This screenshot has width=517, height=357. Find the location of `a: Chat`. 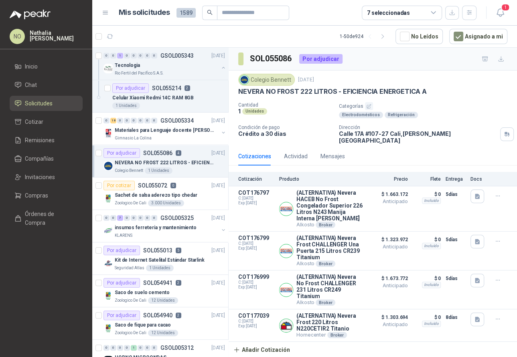

a: Chat is located at coordinates (46, 85).